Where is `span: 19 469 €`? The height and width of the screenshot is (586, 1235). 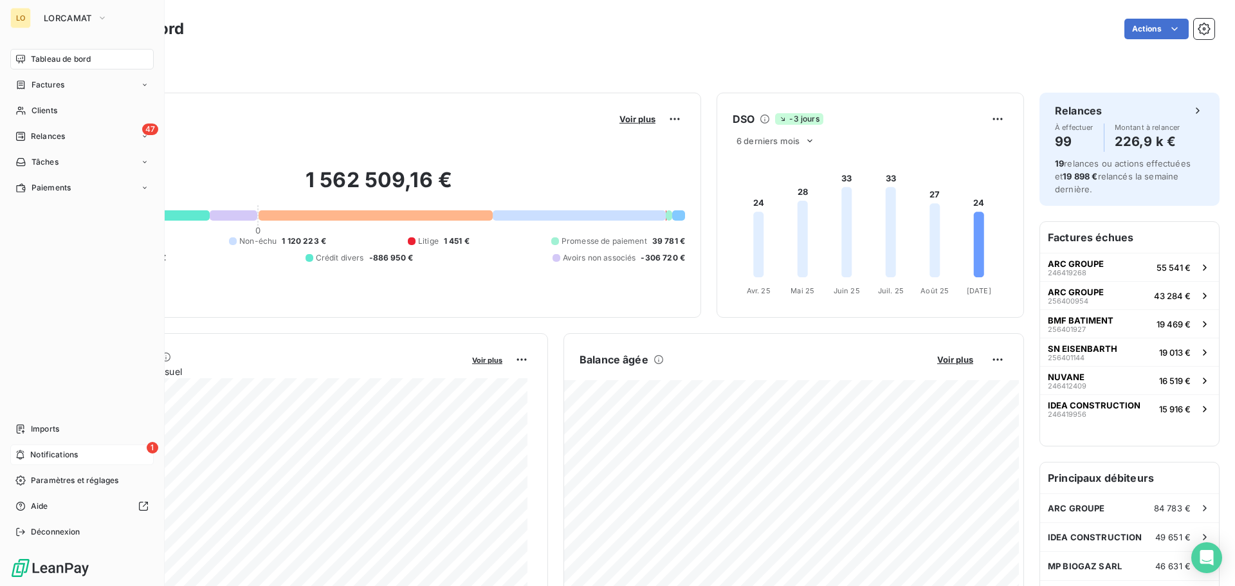 span: 19 469 € is located at coordinates (1173, 324).